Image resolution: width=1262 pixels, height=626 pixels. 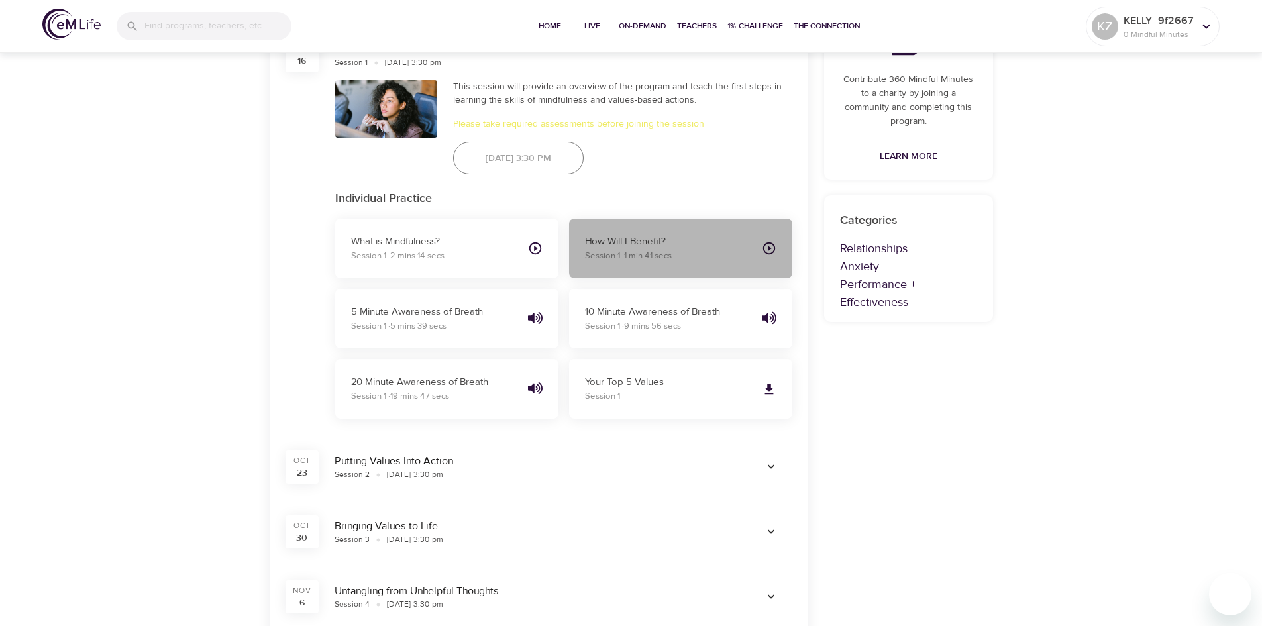 I want to click on p: Categories, so click(x=909, y=220).